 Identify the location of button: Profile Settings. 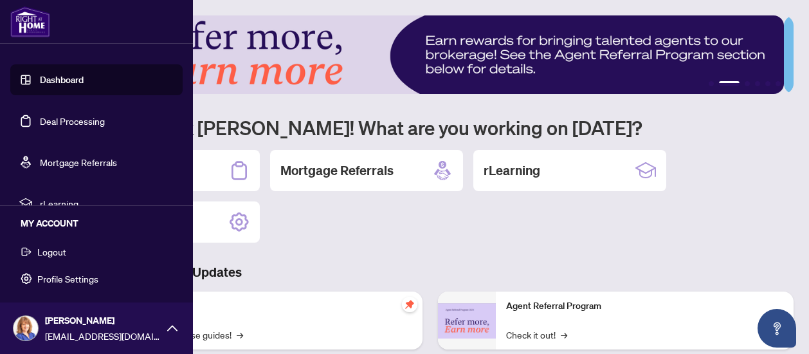
(96, 279).